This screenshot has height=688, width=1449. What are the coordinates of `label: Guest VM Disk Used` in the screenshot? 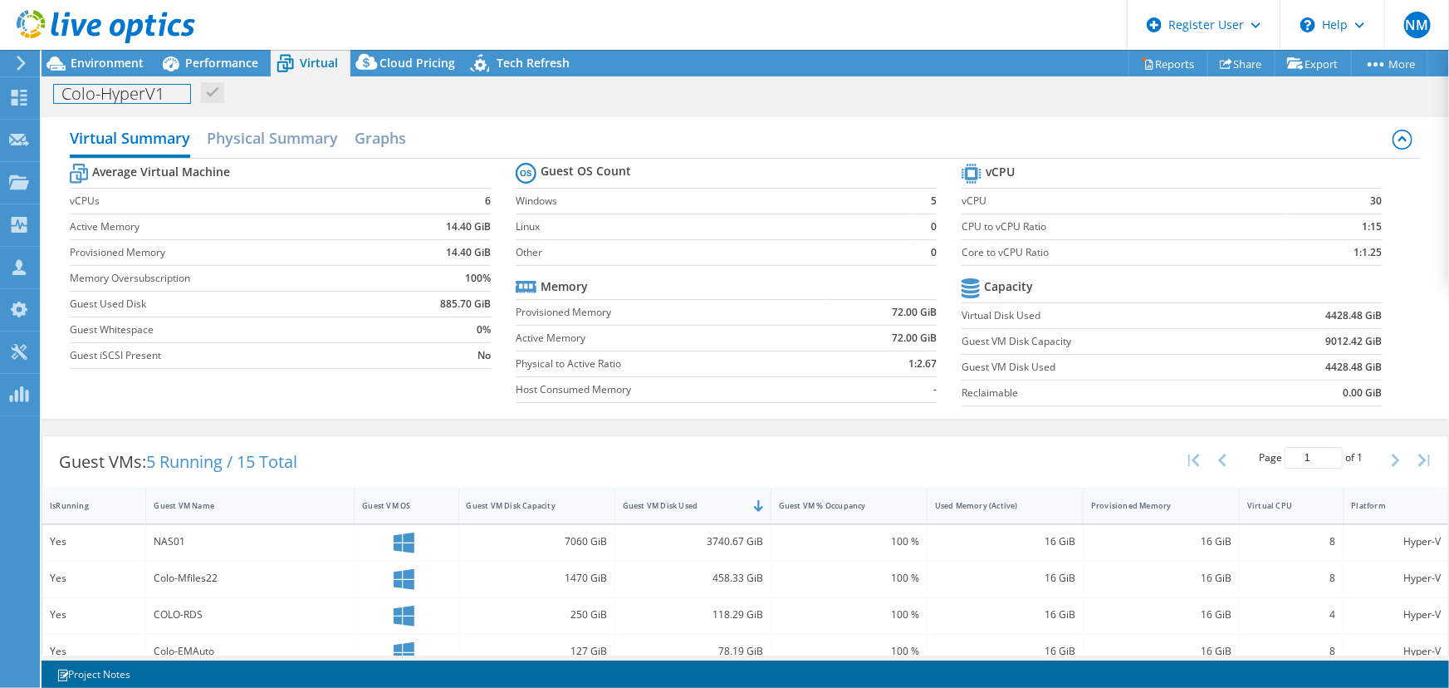 It's located at (1104, 367).